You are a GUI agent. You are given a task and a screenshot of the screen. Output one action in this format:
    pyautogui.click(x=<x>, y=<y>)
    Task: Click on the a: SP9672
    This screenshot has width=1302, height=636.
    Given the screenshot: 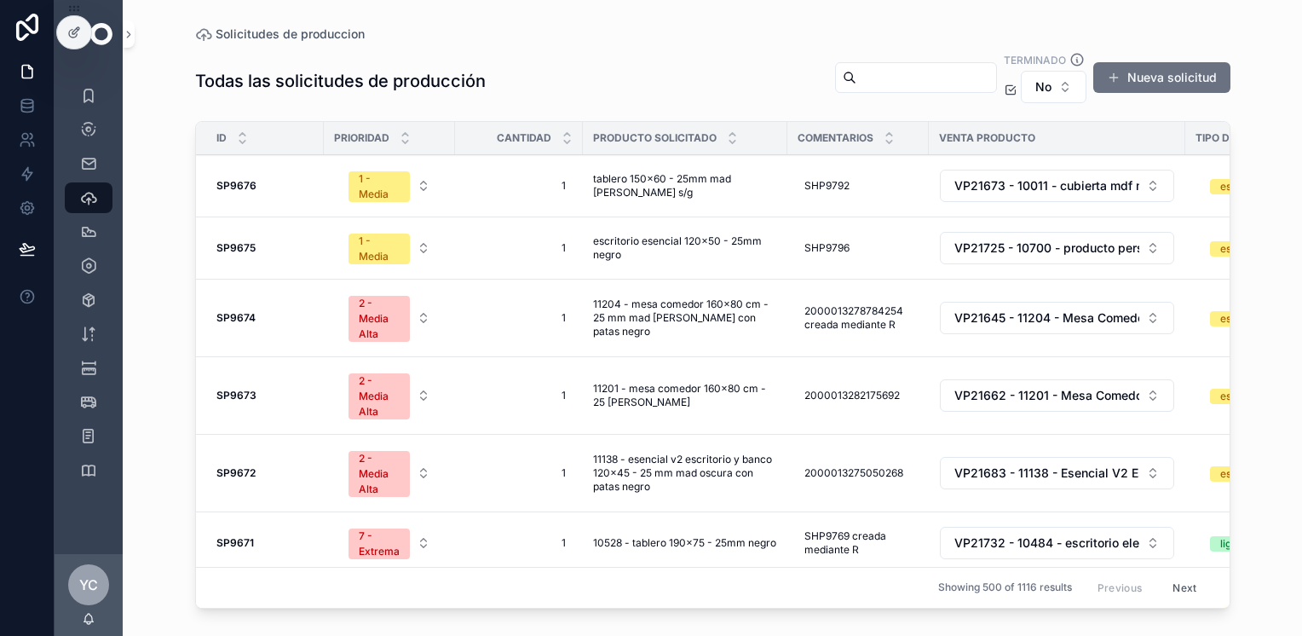 What is the action you would take?
    pyautogui.click(x=265, y=473)
    